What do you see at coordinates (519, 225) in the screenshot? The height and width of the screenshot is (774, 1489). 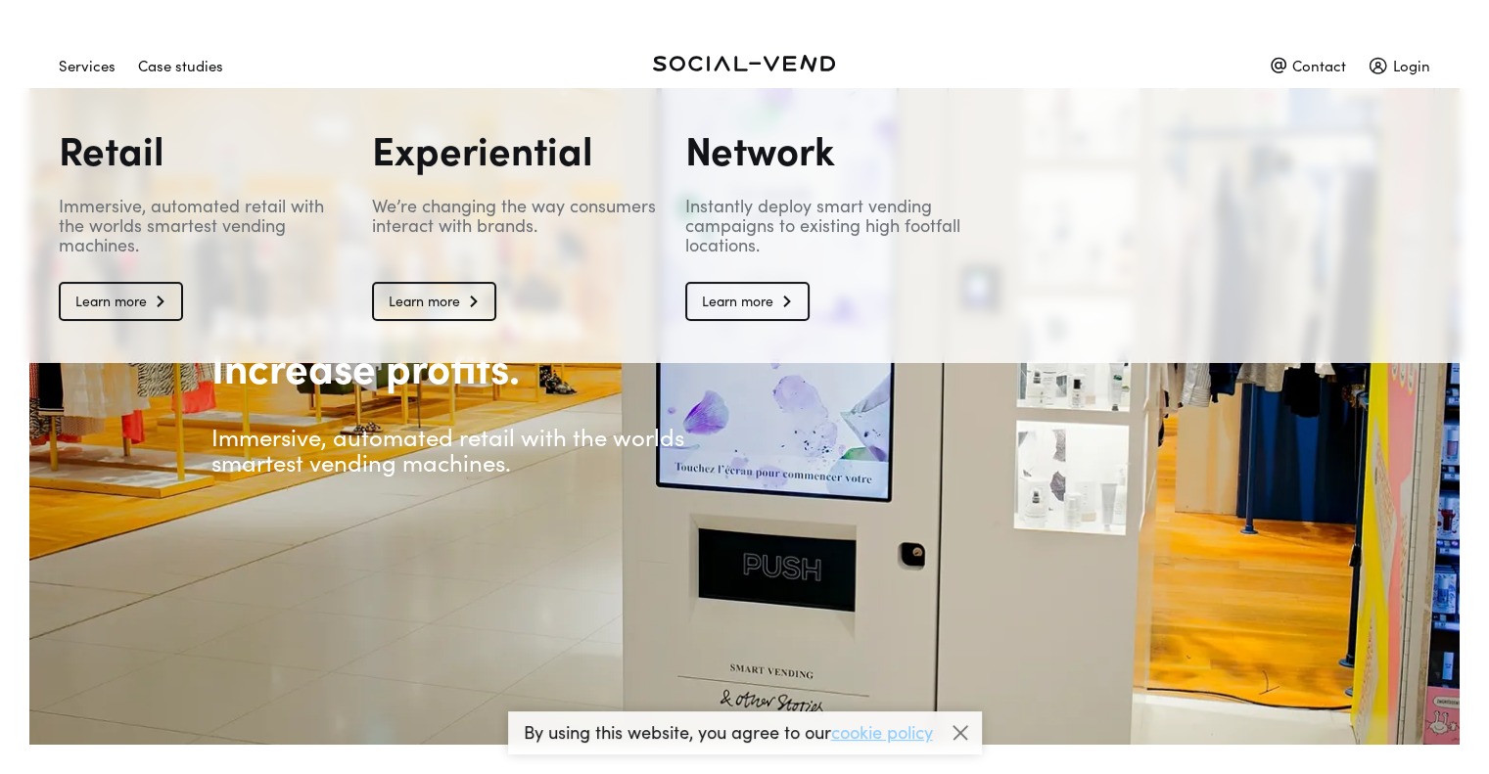 I see `p: We’re changing the way consumers interact with brands.` at bounding box center [519, 225].